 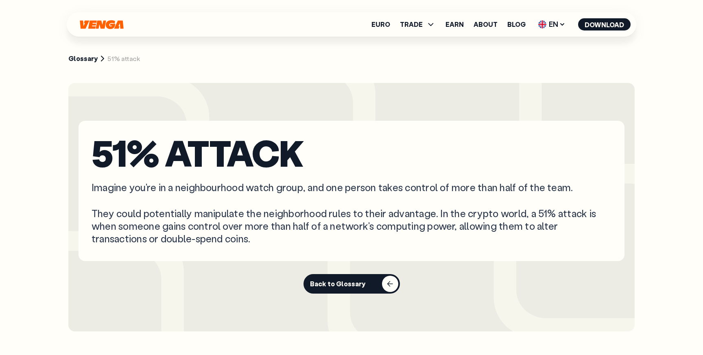 What do you see at coordinates (102, 24) in the screenshot?
I see `a: Home` at bounding box center [102, 24].